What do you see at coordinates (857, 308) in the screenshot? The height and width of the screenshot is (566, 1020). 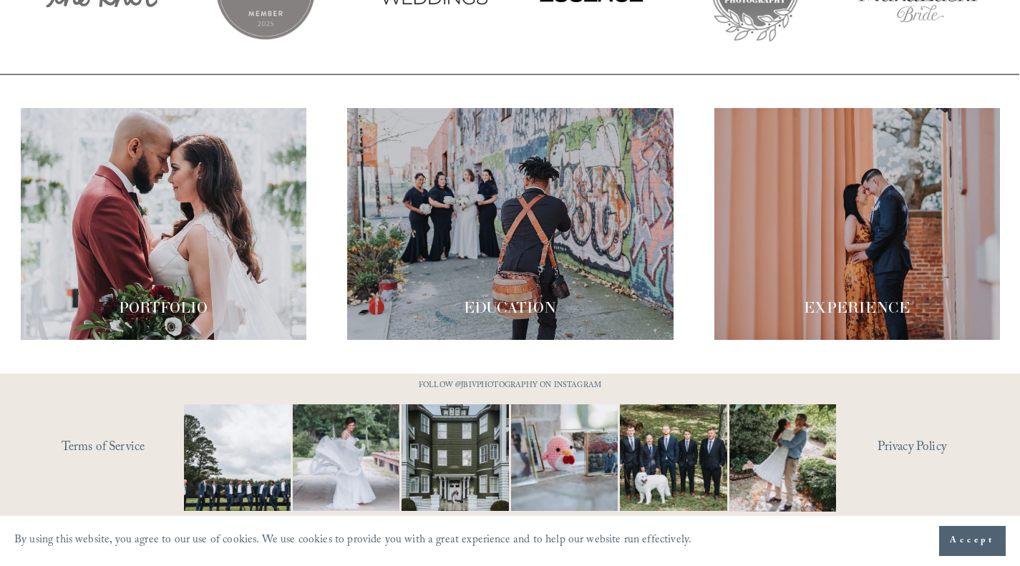 I see `span: EXPERIENCE` at bounding box center [857, 308].